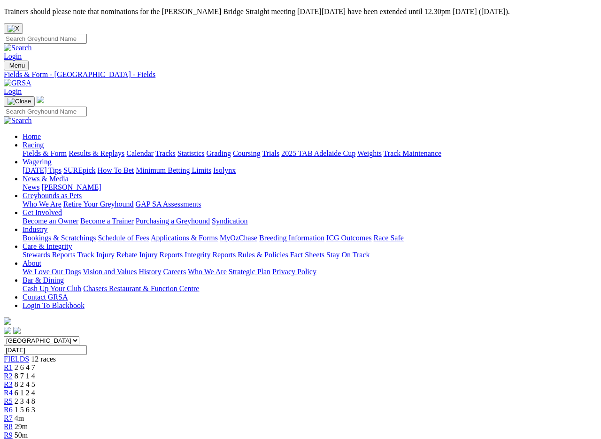 This screenshot has height=439, width=601. I want to click on span: 8 7 1 4, so click(25, 376).